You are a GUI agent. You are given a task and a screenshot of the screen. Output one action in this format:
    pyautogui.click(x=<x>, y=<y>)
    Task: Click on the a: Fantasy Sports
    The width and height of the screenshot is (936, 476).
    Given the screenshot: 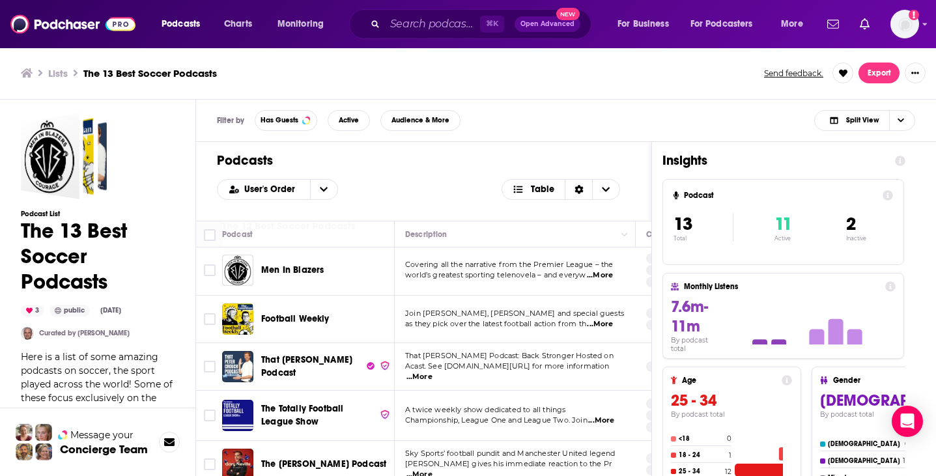 What is the action you would take?
    pyautogui.click(x=678, y=282)
    